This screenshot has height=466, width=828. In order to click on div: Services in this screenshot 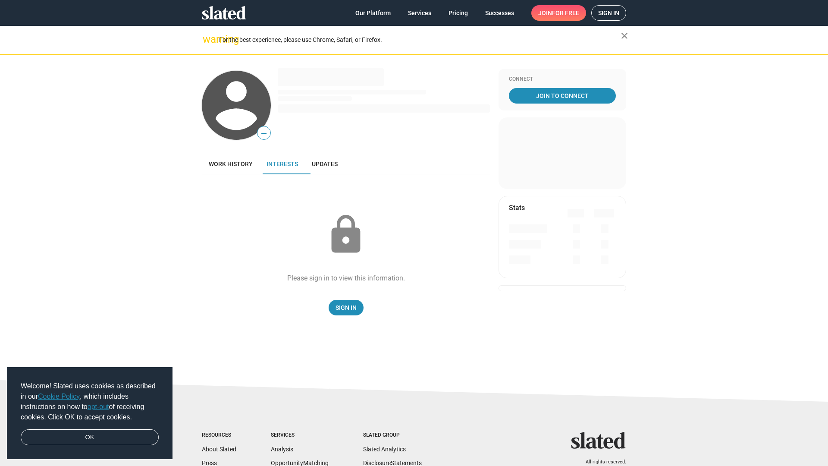, I will do `click(300, 435)`.